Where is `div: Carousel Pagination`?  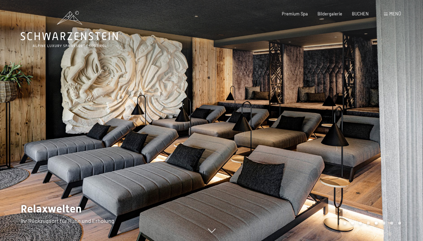
div: Carousel Pagination is located at coordinates (371, 223).